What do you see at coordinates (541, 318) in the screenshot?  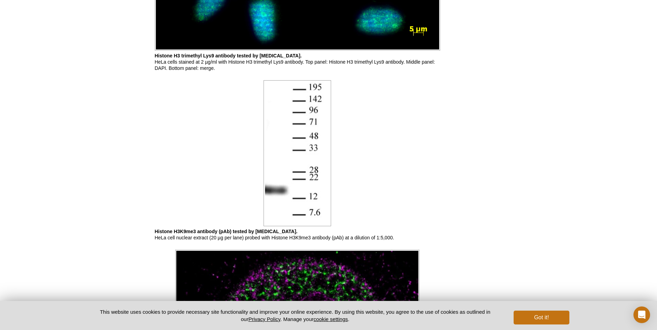 I see `button: Got it!` at bounding box center [541, 318].